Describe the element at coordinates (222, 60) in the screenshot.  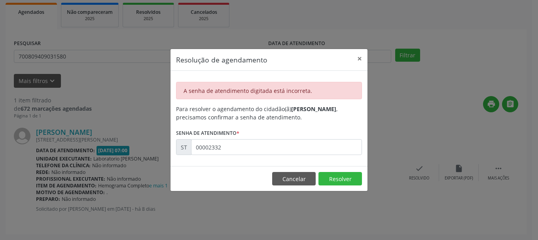
I see `h5: Resolução de agendamento` at that location.